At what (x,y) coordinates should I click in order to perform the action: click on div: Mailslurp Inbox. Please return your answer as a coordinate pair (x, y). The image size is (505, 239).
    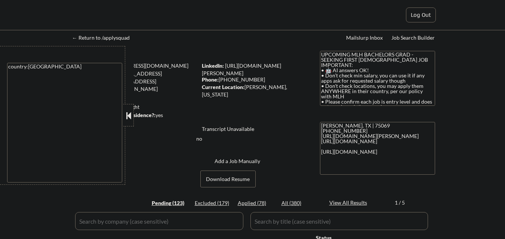
    Looking at the image, I should click on (365, 38).